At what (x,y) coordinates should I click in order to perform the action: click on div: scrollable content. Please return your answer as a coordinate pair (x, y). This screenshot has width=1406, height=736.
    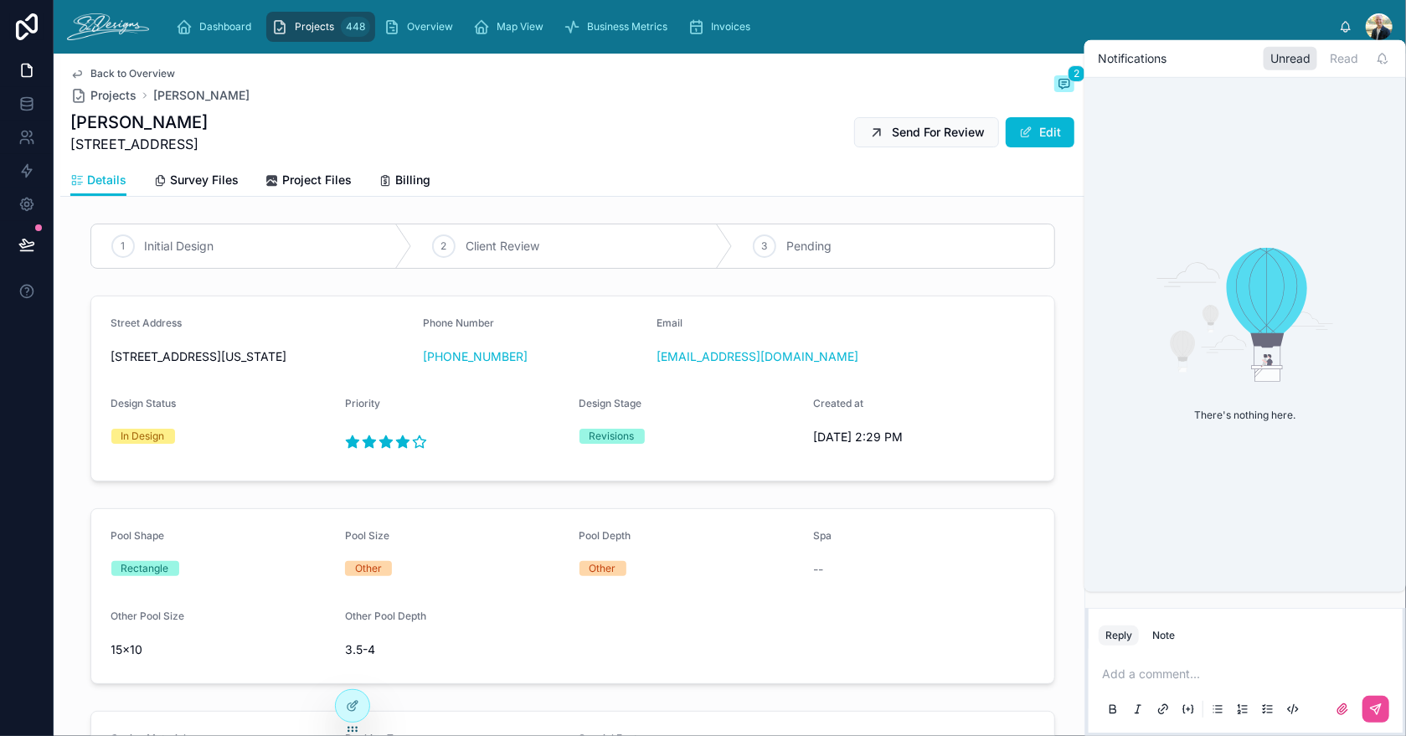
    Looking at the image, I should click on (751, 27).